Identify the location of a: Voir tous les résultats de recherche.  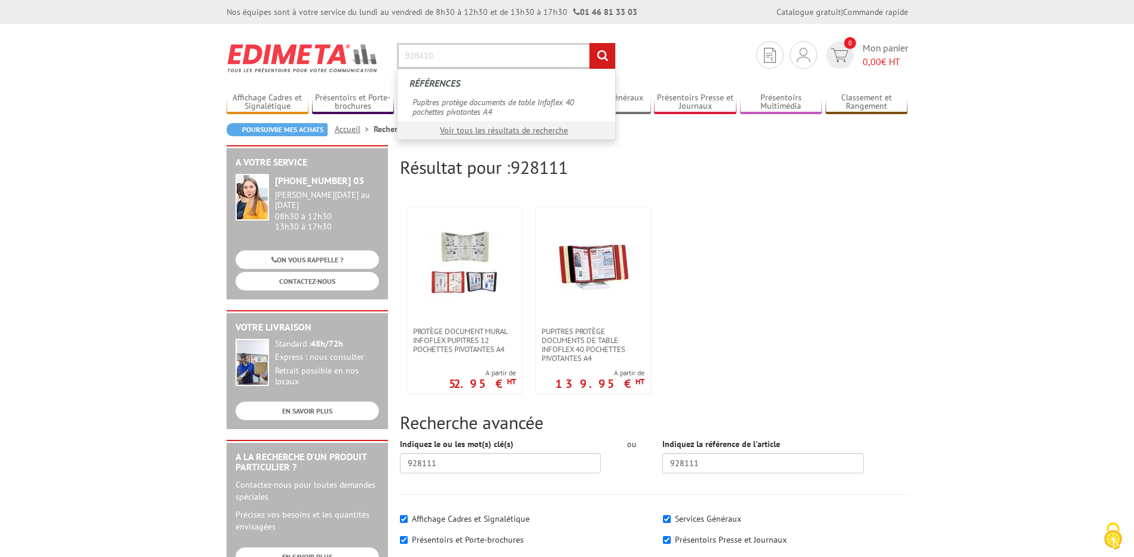
(504, 130).